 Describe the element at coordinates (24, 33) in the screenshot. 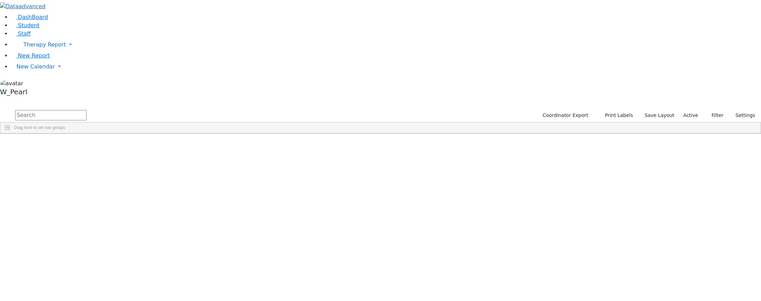

I see `span: Staff` at that location.